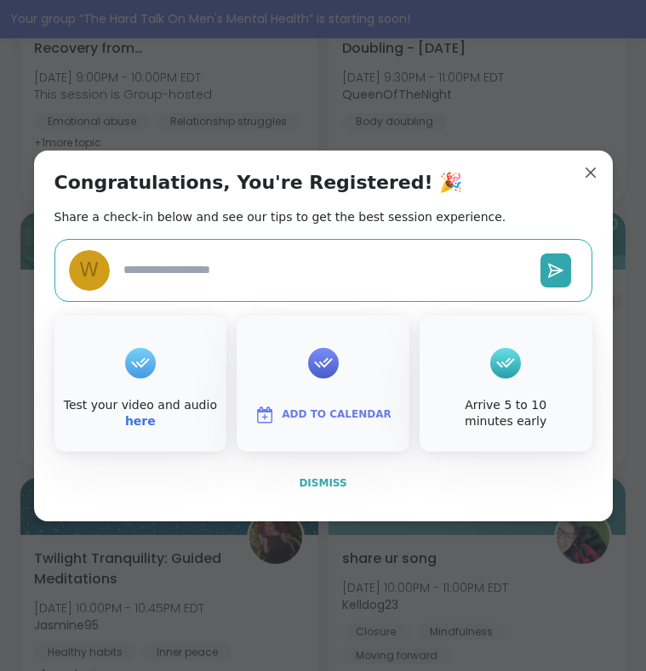  Describe the element at coordinates (140, 421) in the screenshot. I see `a: here` at that location.